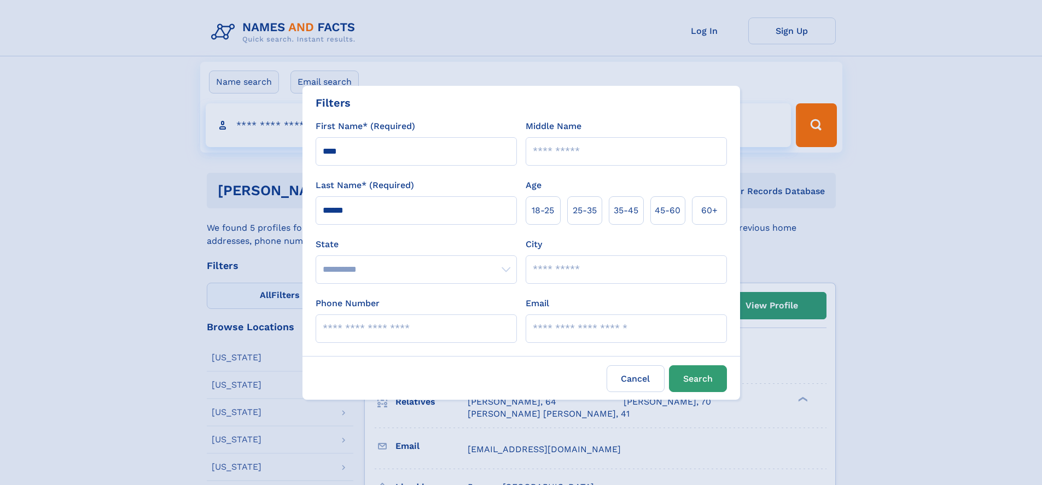 The image size is (1042, 485). Describe the element at coordinates (333, 103) in the screenshot. I see `div: Filters` at that location.